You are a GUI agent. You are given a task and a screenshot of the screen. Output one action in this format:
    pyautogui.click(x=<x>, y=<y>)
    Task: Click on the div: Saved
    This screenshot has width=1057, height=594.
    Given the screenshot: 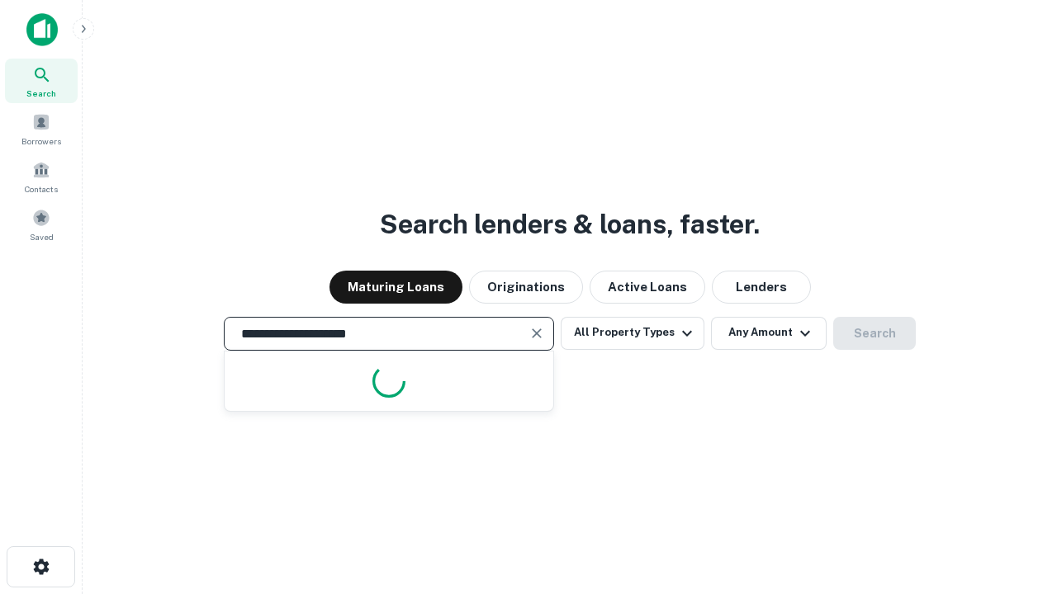 What is the action you would take?
    pyautogui.click(x=41, y=225)
    